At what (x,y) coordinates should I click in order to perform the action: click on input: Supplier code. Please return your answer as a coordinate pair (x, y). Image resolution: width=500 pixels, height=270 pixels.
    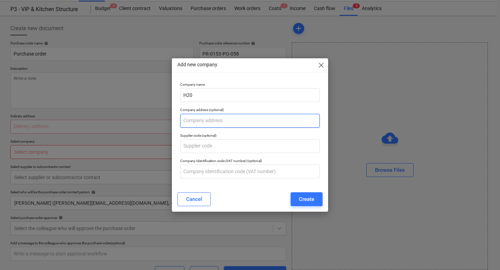
    Looking at the image, I should click on (250, 146).